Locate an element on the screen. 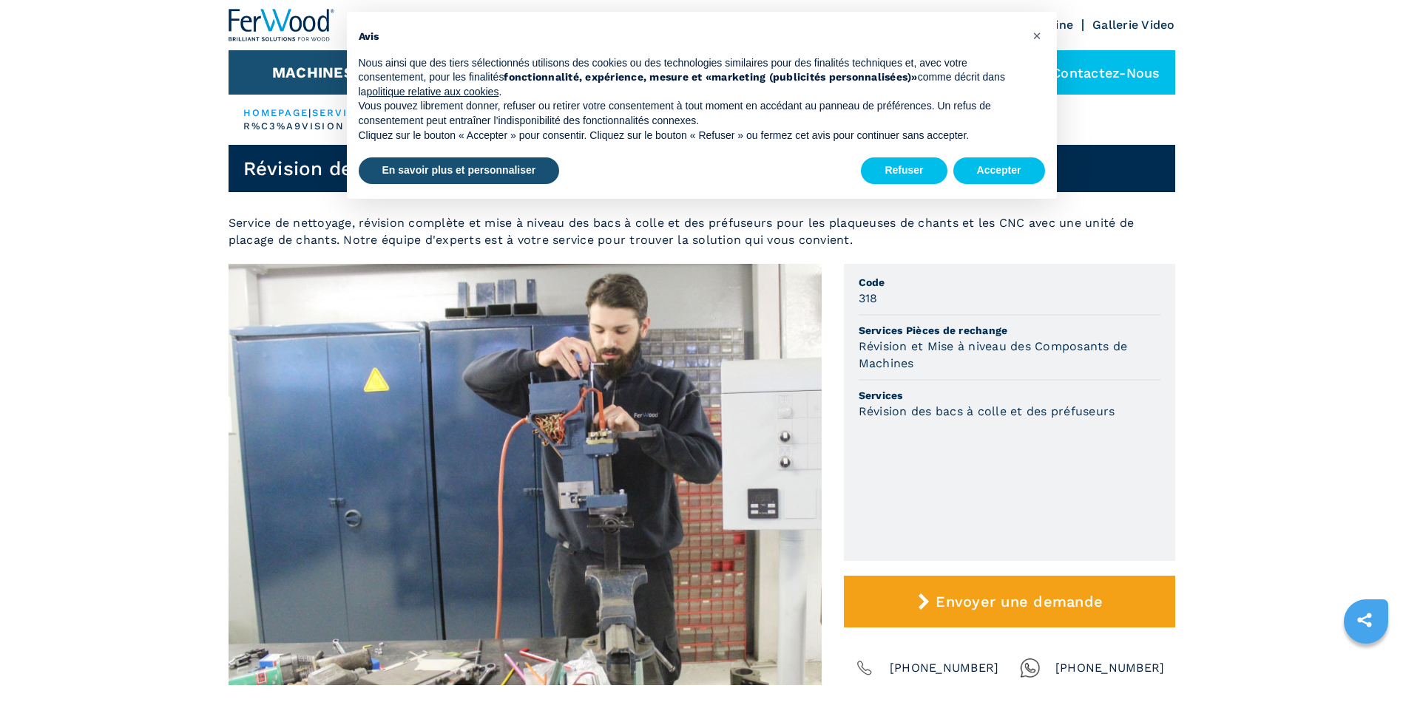 This screenshot has width=1403, height=705. span: Service de nettoyage, révision complète et mise à niveau des bacs à colle et des préfuseurs pour ... is located at coordinates (681, 231).